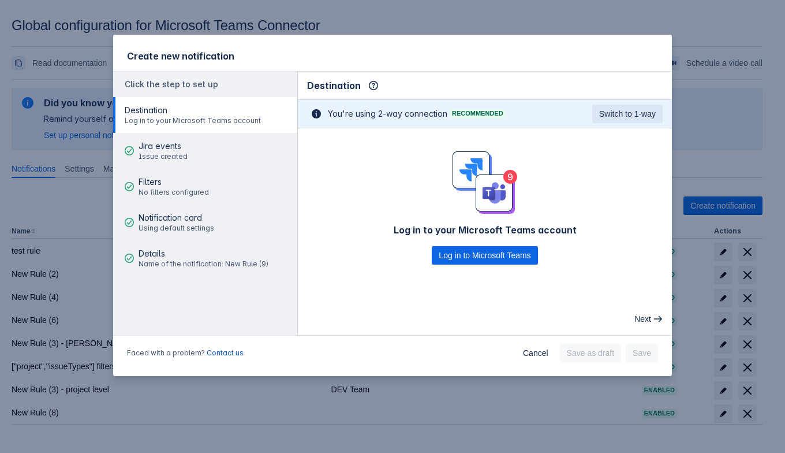 This screenshot has width=785, height=453. What do you see at coordinates (180, 56) in the screenshot?
I see `span: Create new notification` at bounding box center [180, 56].